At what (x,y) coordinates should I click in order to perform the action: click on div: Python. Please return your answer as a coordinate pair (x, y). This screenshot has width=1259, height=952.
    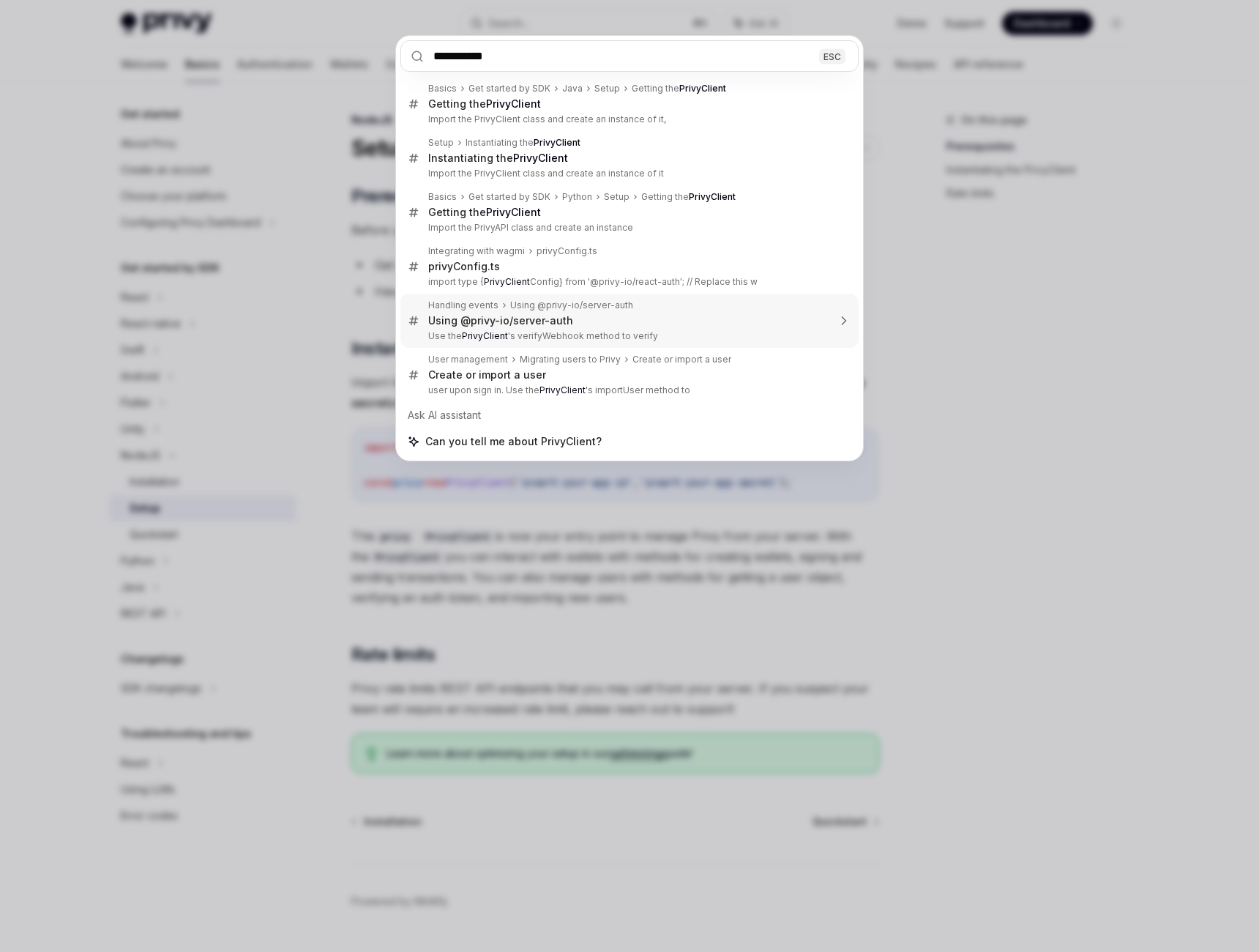
    Looking at the image, I should click on (577, 197).